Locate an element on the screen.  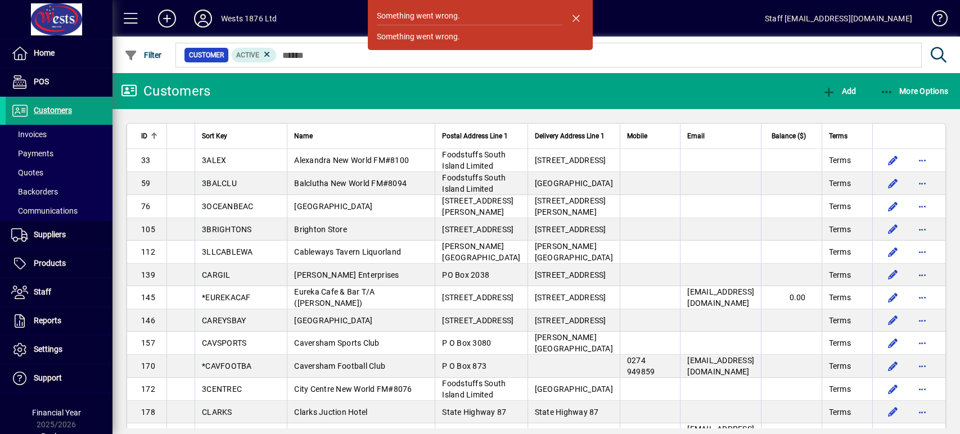
span: CAVSPORTS is located at coordinates (224, 343).